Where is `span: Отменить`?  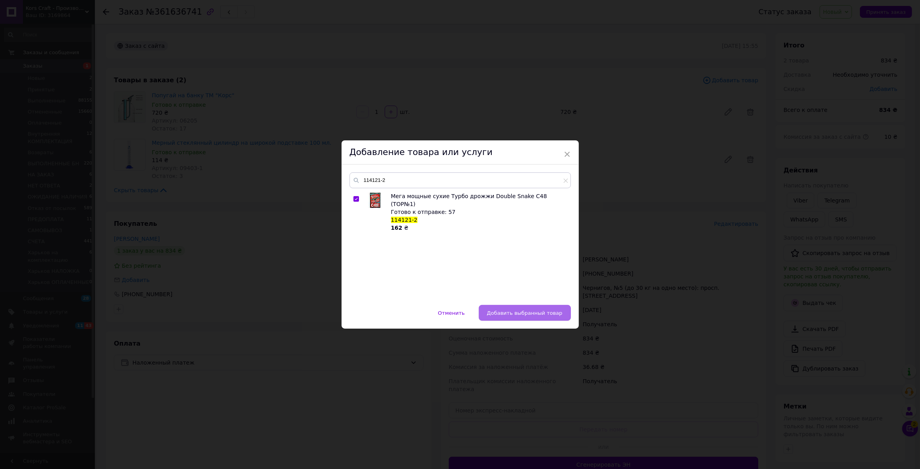
span: Отменить is located at coordinates (451, 313).